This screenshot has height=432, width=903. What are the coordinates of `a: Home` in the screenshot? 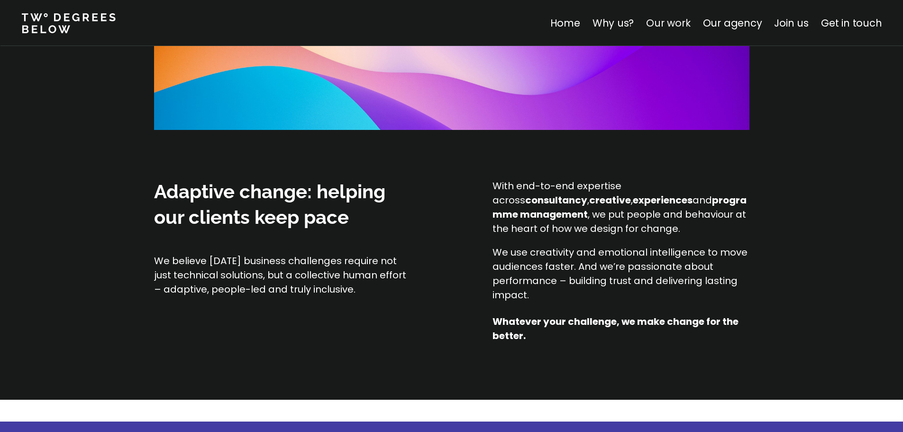 It's located at (565, 23).